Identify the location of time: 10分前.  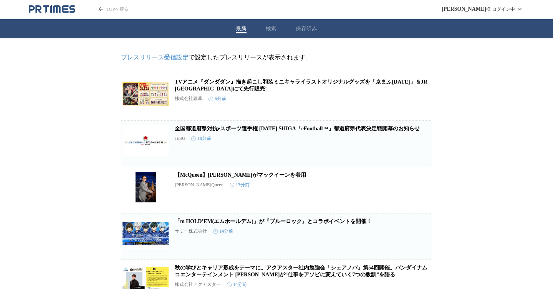
(201, 139).